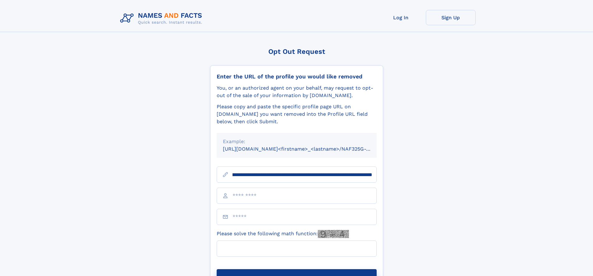 This screenshot has height=276, width=593. What do you see at coordinates (296, 51) in the screenshot?
I see `div: Opt Out Request` at bounding box center [296, 51].